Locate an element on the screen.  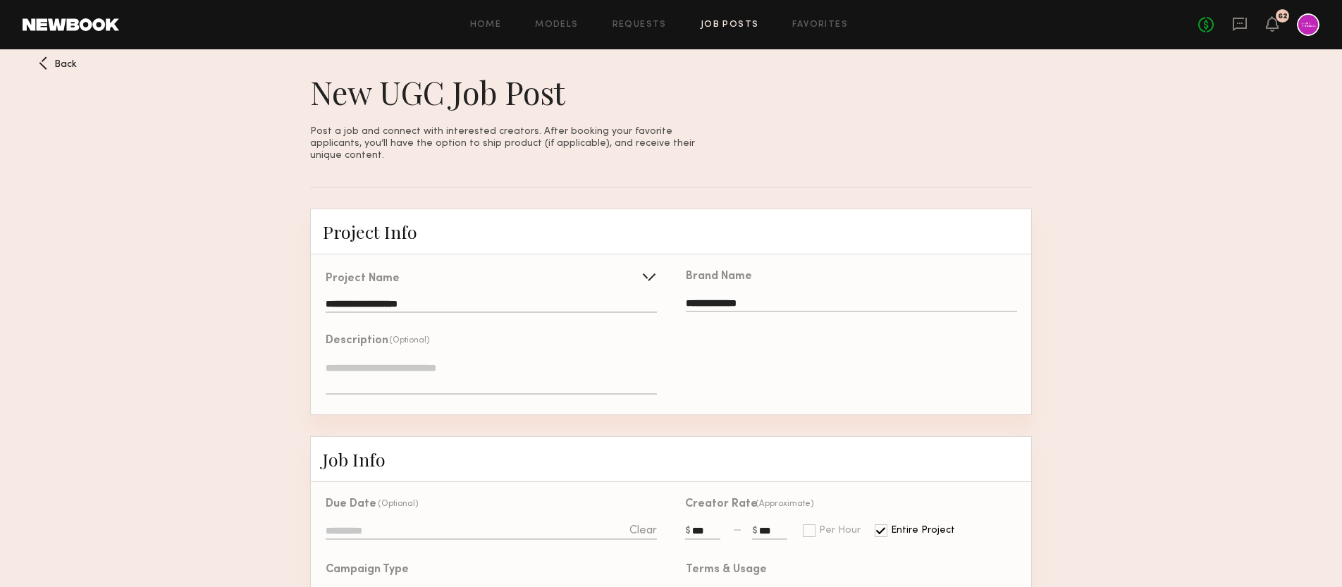
div: 62 is located at coordinates (1282, 16).